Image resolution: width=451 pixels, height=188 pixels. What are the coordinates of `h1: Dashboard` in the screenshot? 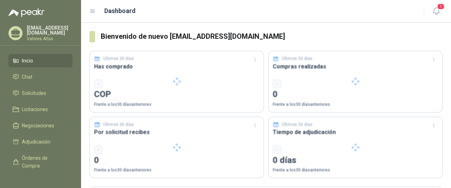 It's located at (120, 11).